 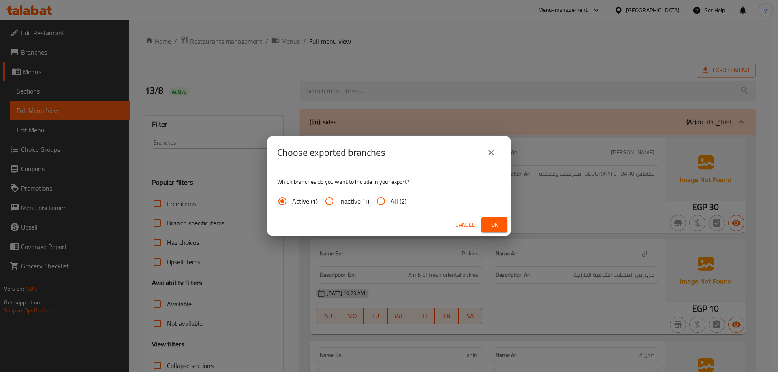 I want to click on button: Ok, so click(x=494, y=225).